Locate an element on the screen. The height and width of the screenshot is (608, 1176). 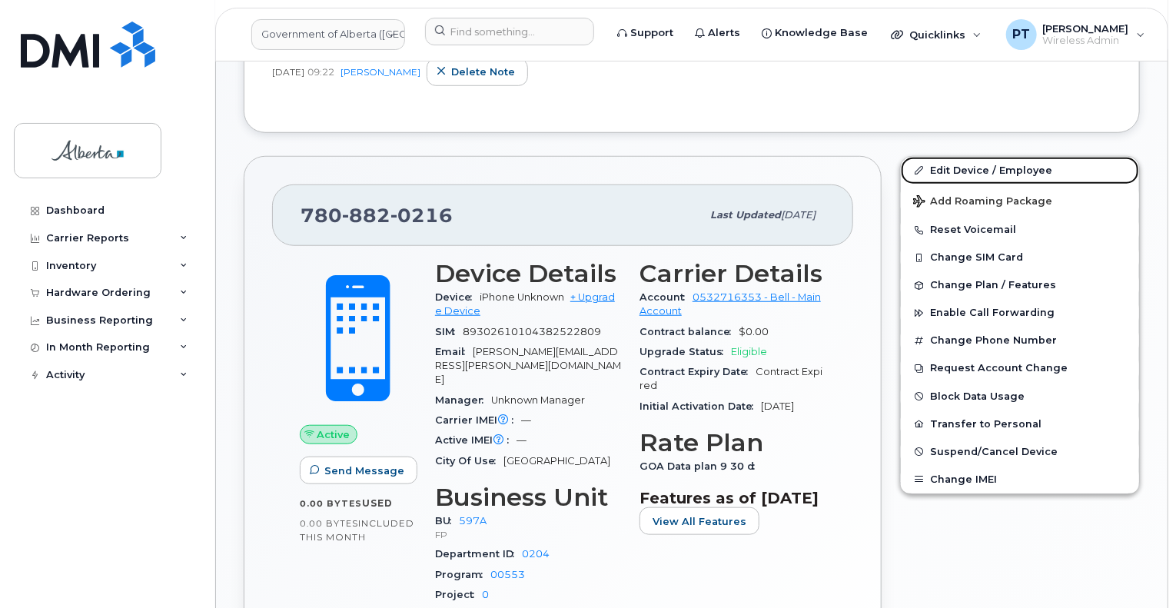
span: 09:22 is located at coordinates (321, 71).